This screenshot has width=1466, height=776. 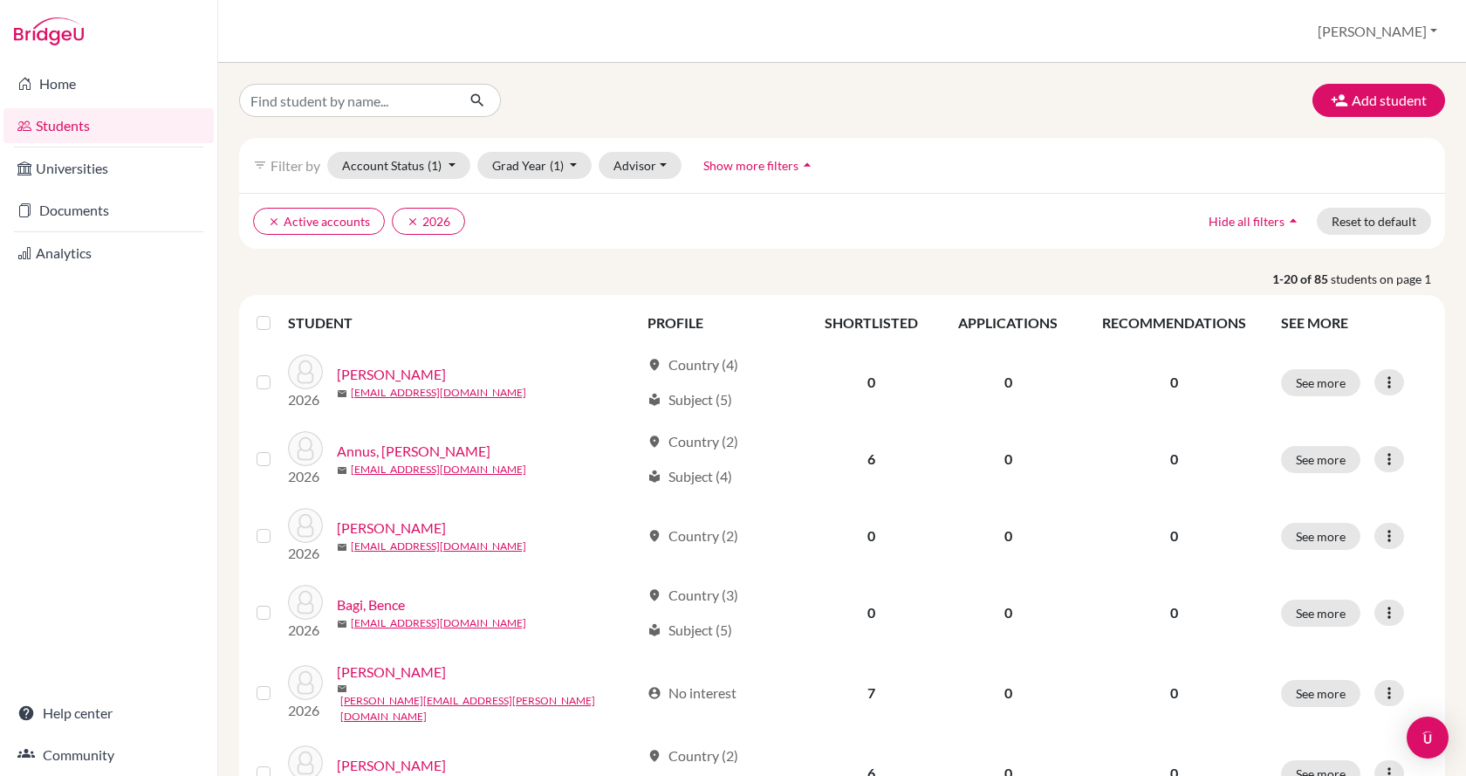 I want to click on a: Documents, so click(x=108, y=210).